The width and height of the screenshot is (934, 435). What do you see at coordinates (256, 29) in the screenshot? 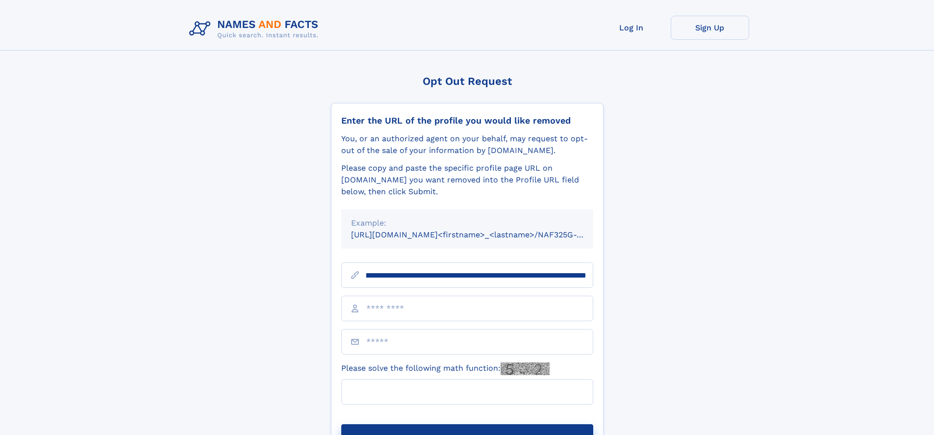
I see `img: Logo Names and Facts` at bounding box center [256, 29].